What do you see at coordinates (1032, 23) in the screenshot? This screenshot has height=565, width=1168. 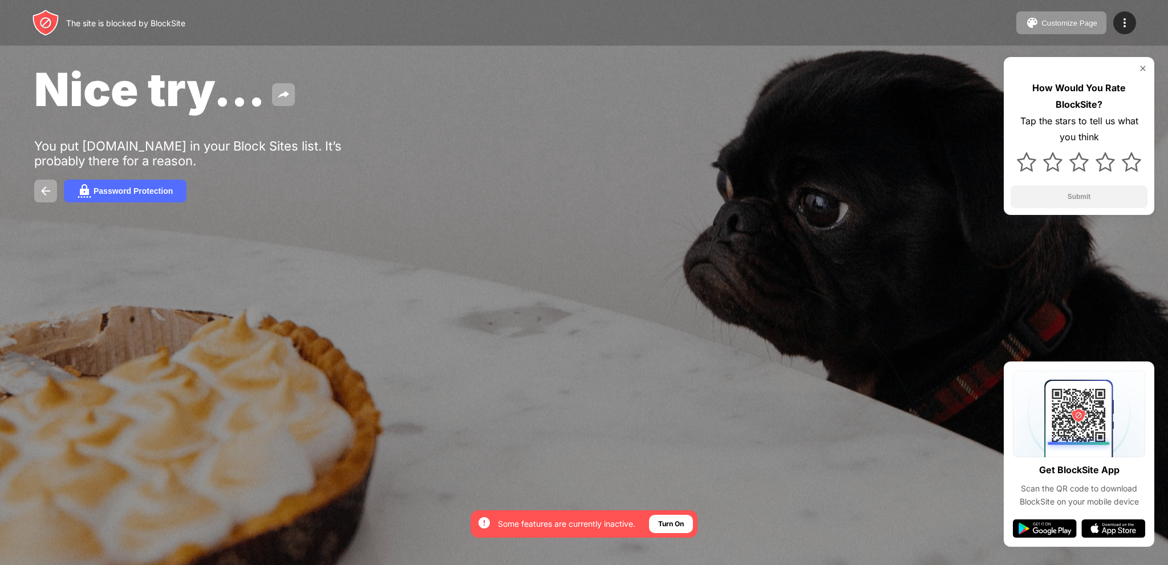 I see `img: pallet.svg` at bounding box center [1032, 23].